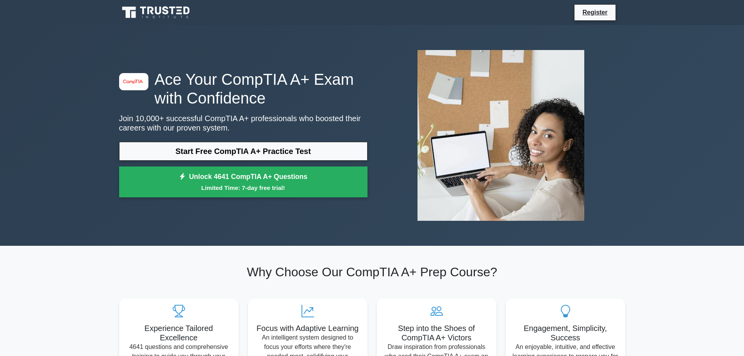 The image size is (744, 356). I want to click on h5: Experience Tailored Excellence, so click(179, 333).